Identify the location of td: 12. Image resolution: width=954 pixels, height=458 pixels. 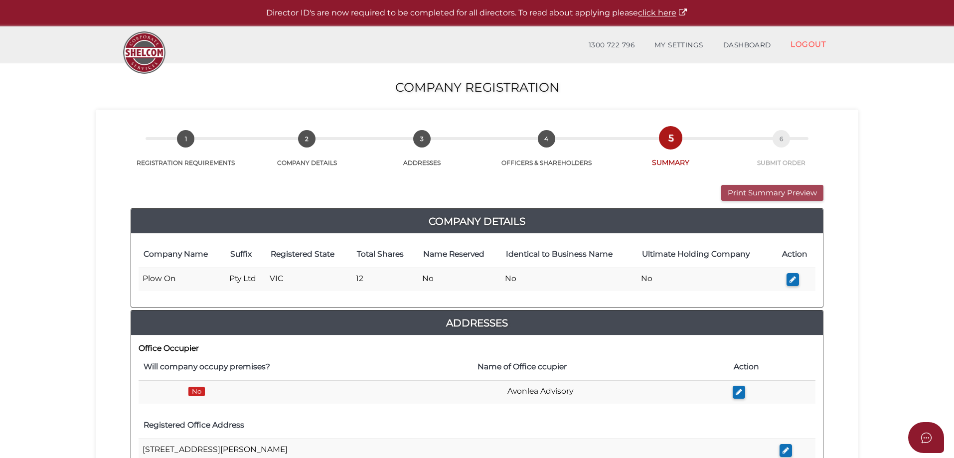
(385, 279).